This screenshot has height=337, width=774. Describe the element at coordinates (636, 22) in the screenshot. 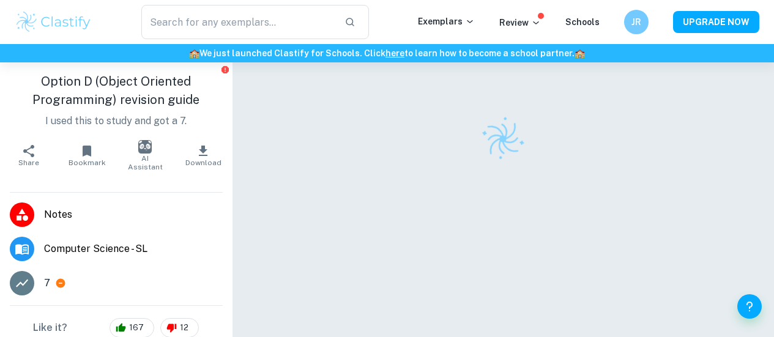

I see `button: JR` at that location.